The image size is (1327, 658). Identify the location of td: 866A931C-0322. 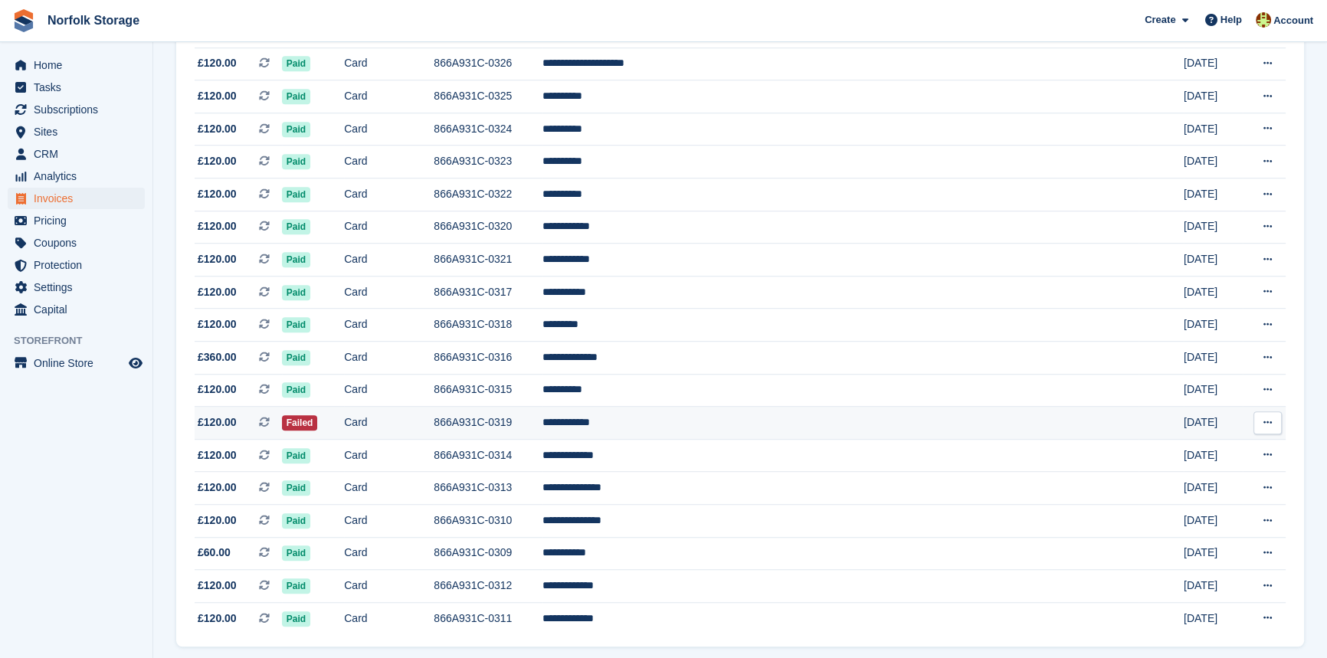
(488, 195).